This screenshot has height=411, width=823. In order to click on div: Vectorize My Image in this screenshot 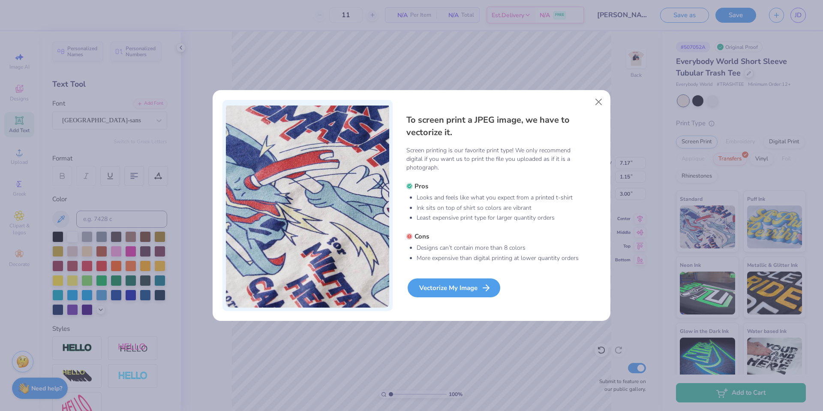, I will do `click(454, 288)`.